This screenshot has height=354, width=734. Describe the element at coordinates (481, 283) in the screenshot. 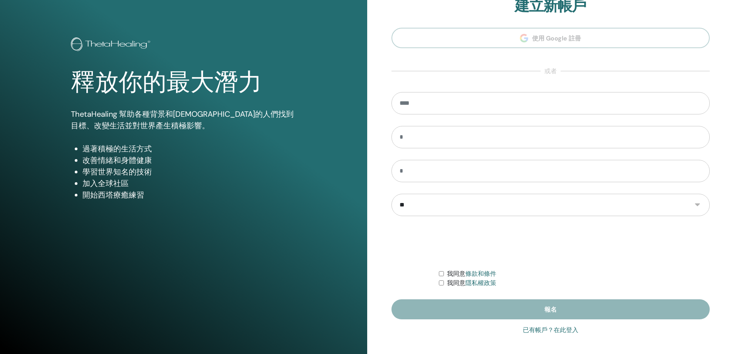

I see `a: 隱私權政策` at that location.